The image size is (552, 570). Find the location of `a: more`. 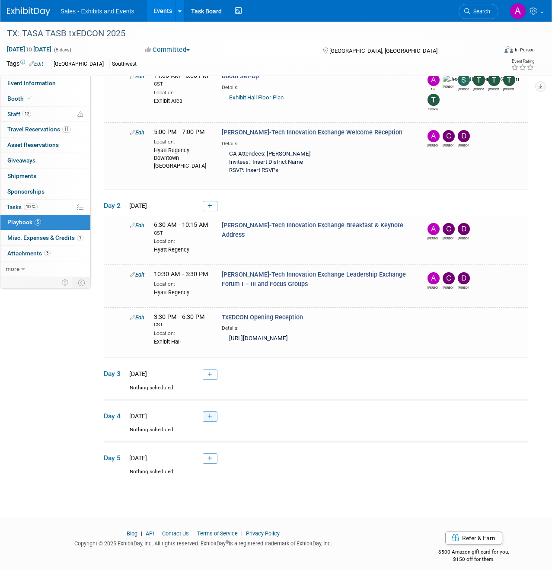

a: more is located at coordinates (45, 269).